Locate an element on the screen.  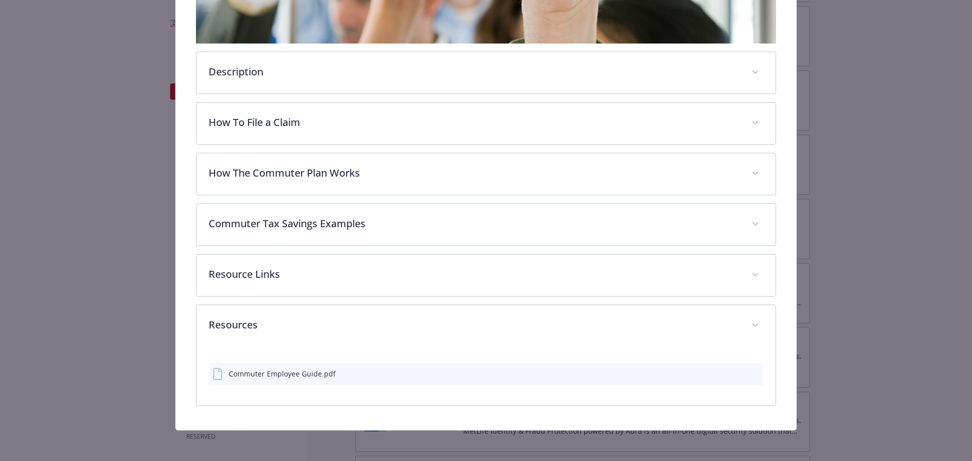
button: preview file is located at coordinates (755, 374).